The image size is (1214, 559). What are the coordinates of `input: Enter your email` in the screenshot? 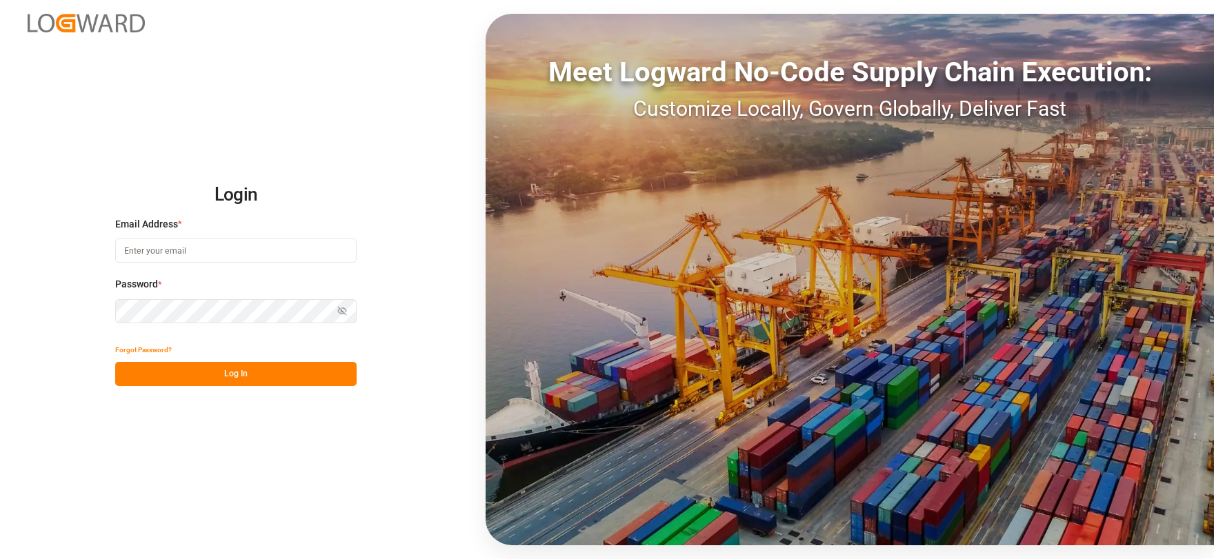 It's located at (236, 250).